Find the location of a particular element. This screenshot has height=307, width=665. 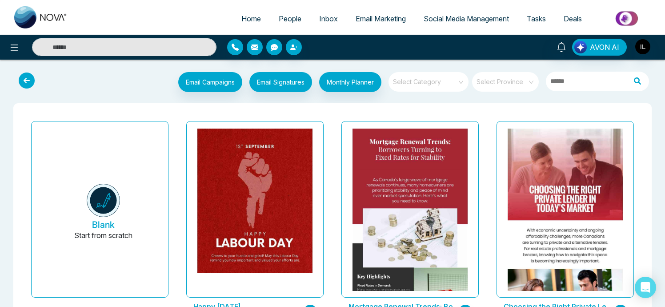

a: Email Campaigns is located at coordinates (207, 81).